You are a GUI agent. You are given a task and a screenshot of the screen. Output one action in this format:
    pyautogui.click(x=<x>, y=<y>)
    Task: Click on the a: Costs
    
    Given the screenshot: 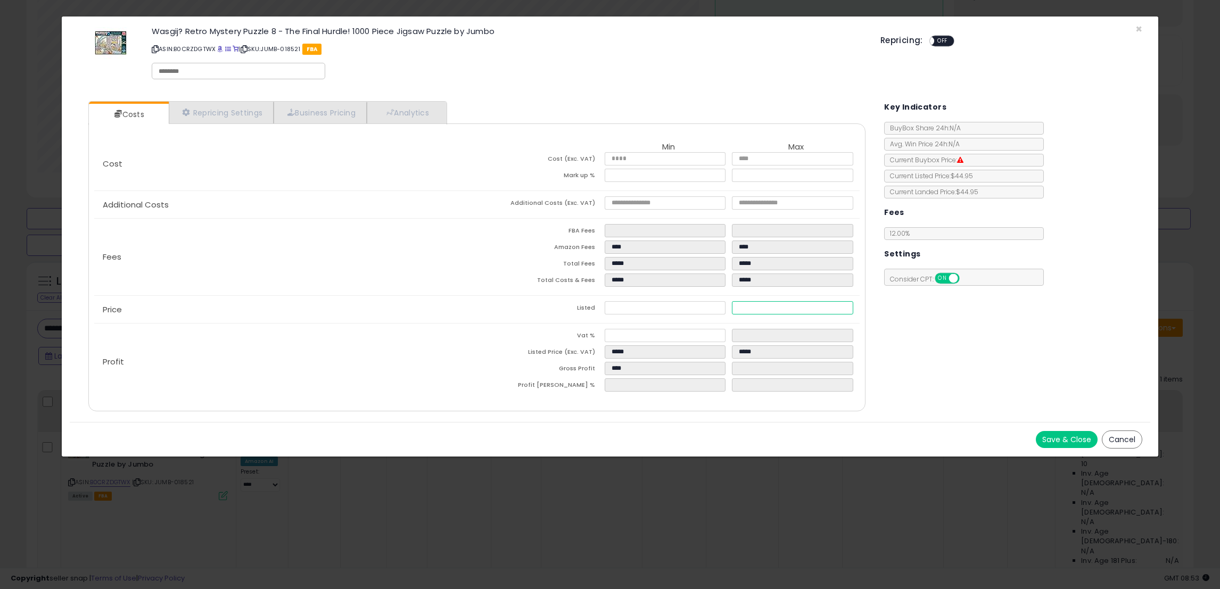 What is the action you would take?
    pyautogui.click(x=128, y=114)
    